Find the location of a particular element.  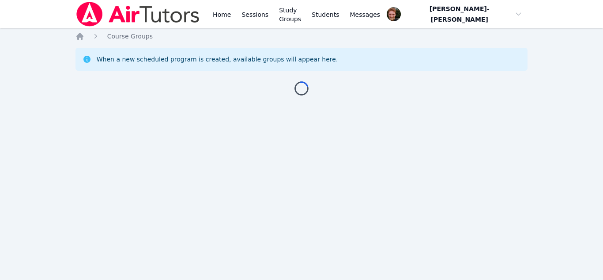

a: Course Groups is located at coordinates (130, 36).